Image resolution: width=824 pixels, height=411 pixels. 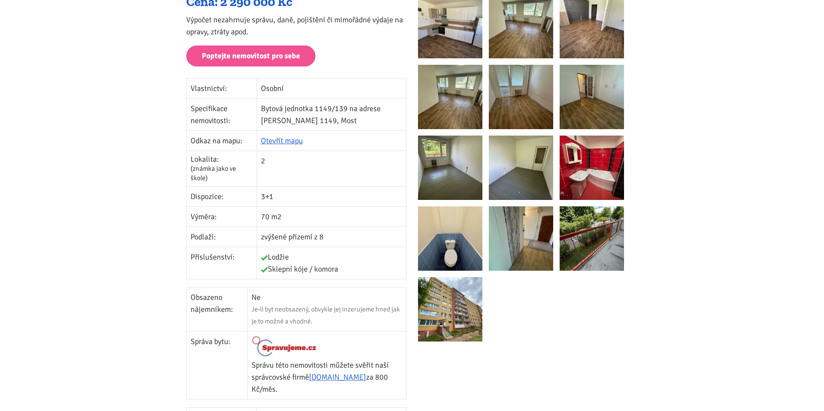 What do you see at coordinates (213, 173) in the screenshot?
I see `span: (známka jako ve škole)` at bounding box center [213, 173].